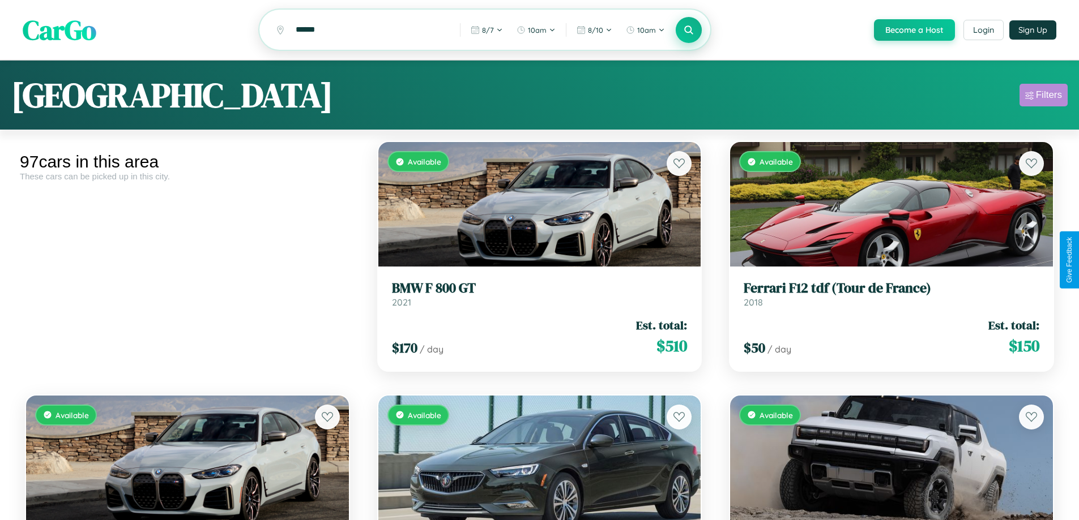  What do you see at coordinates (187, 162) in the screenshot?
I see `div: 97 cars in this area` at bounding box center [187, 162].